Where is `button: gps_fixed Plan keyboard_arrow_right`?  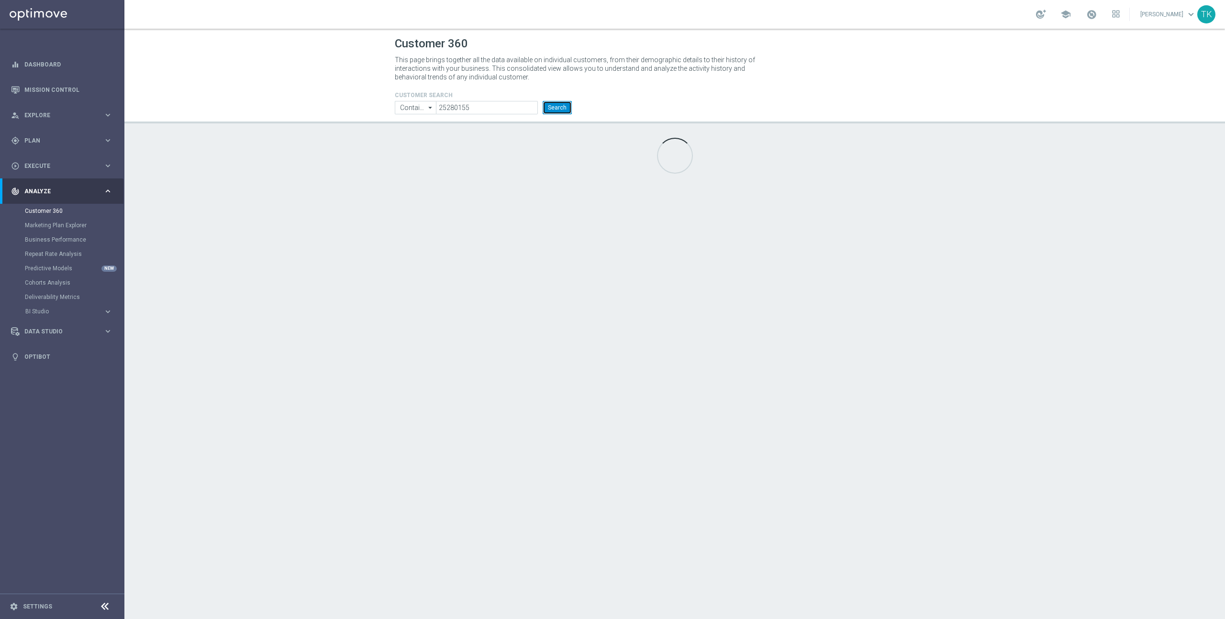
button: gps_fixed Plan keyboard_arrow_right is located at coordinates (62, 141).